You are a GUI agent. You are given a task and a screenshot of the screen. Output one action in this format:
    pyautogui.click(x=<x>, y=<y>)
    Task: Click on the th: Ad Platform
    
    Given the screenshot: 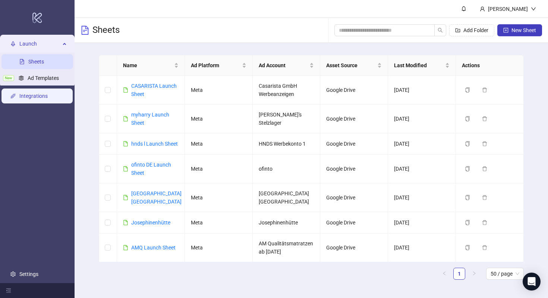 What is the action you would take?
    pyautogui.click(x=219, y=65)
    